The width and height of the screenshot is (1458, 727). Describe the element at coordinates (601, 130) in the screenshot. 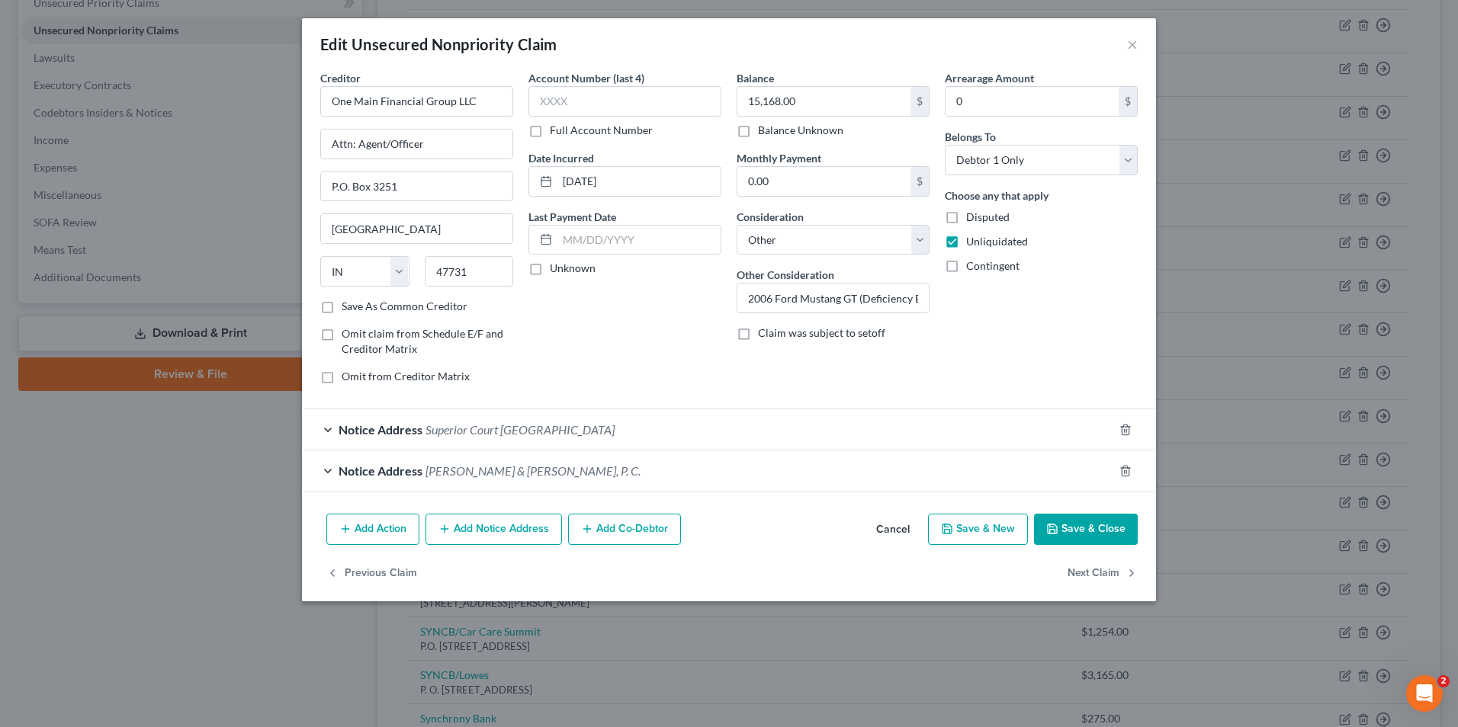

I see `label: Full Account Number` at that location.